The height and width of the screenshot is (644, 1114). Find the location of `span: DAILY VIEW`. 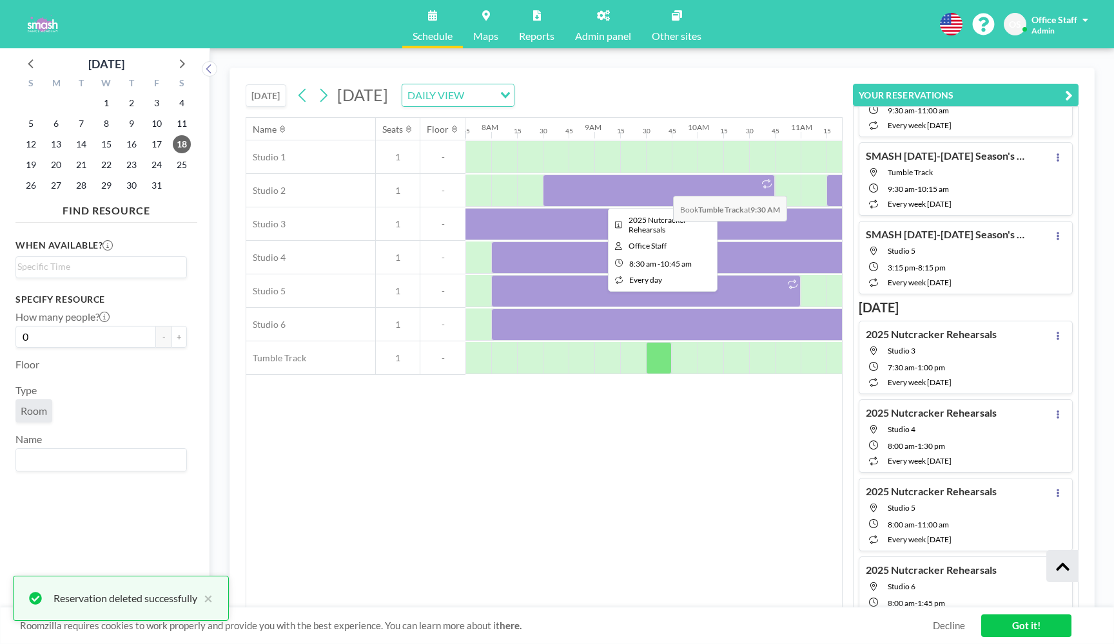

span: DAILY VIEW is located at coordinates (436, 95).